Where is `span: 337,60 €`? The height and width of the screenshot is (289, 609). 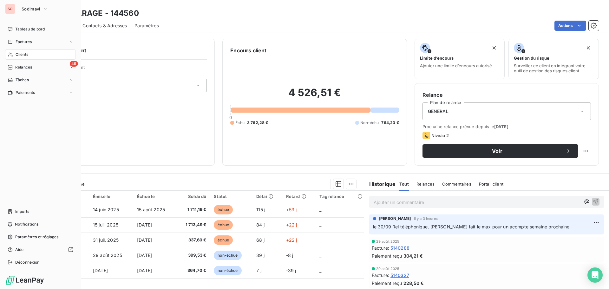
span: 337,60 € is located at coordinates (193, 240).